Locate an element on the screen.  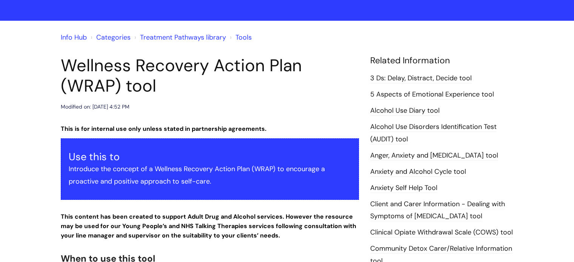
strong: This is for internal use only unless stated in partnership agreements. is located at coordinates (163, 129).